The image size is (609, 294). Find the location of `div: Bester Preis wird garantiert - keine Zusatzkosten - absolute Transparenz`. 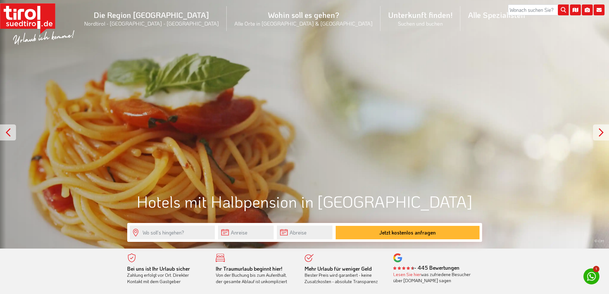

div: Bester Preis wird garantiert - keine Zusatzkosten - absolute Transparenz is located at coordinates (344, 275).